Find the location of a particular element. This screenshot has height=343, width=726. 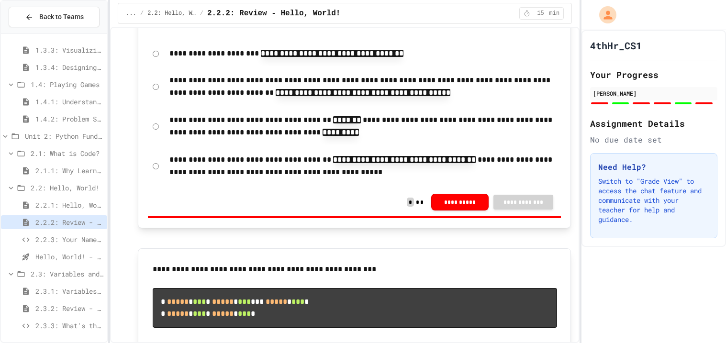

span: 15 is located at coordinates (541, 13).